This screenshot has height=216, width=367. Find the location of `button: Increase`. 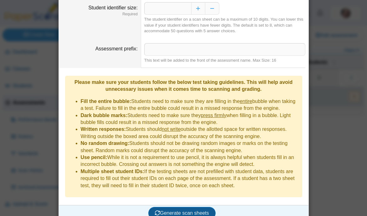

button: Increase is located at coordinates (198, 8).